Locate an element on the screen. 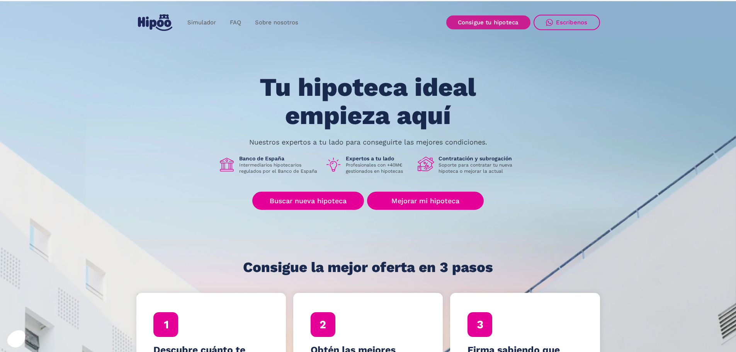 The height and width of the screenshot is (352, 736). p: Soporte para contratar tu nueva hipoteca o mejorar la actual is located at coordinates (478, 168).